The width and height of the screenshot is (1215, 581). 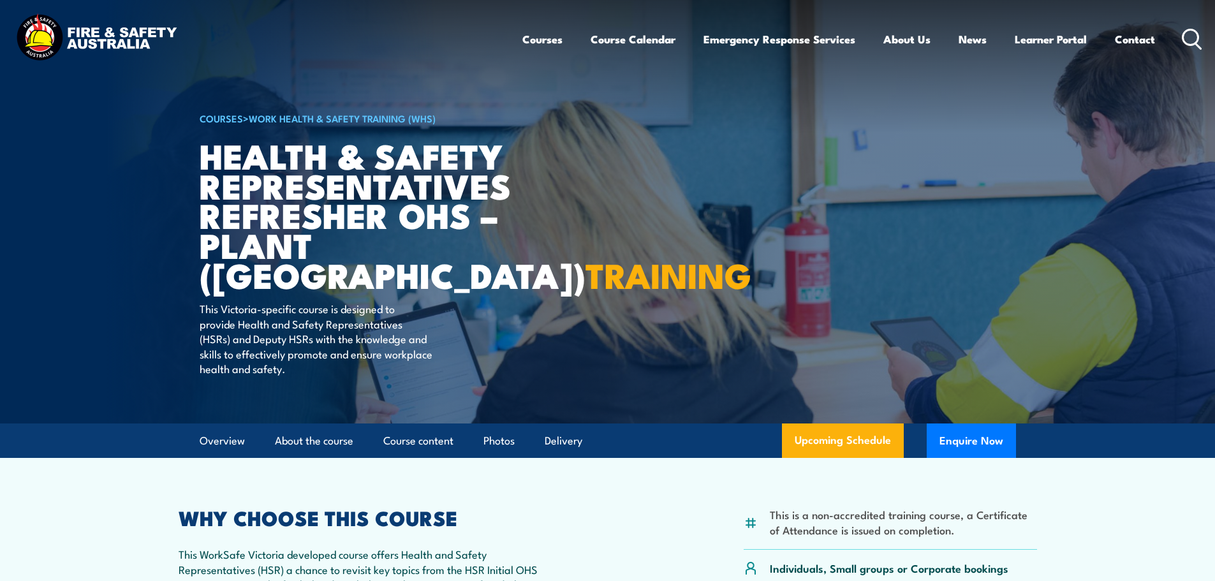 What do you see at coordinates (633, 39) in the screenshot?
I see `a: Course Calendar` at bounding box center [633, 39].